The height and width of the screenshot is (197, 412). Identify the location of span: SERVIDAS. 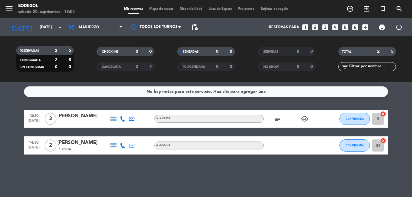
(271, 52).